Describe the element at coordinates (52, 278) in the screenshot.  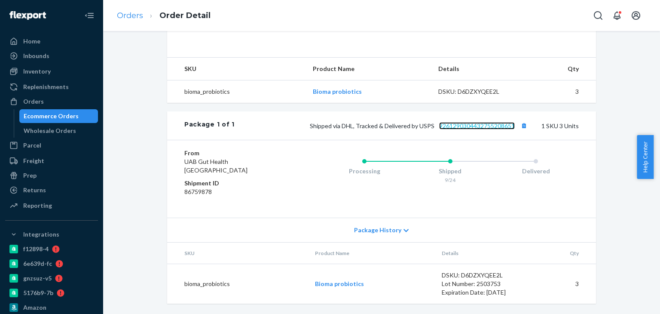
I see `a: gnzsuz-v5` at that location.